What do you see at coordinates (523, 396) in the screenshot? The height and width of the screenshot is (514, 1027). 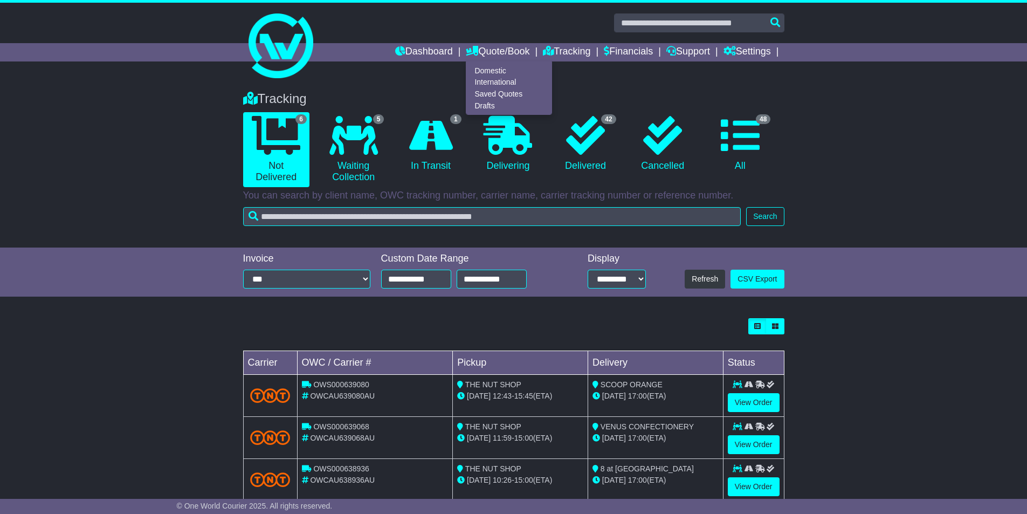 I see `span: 15:45` at bounding box center [523, 396].